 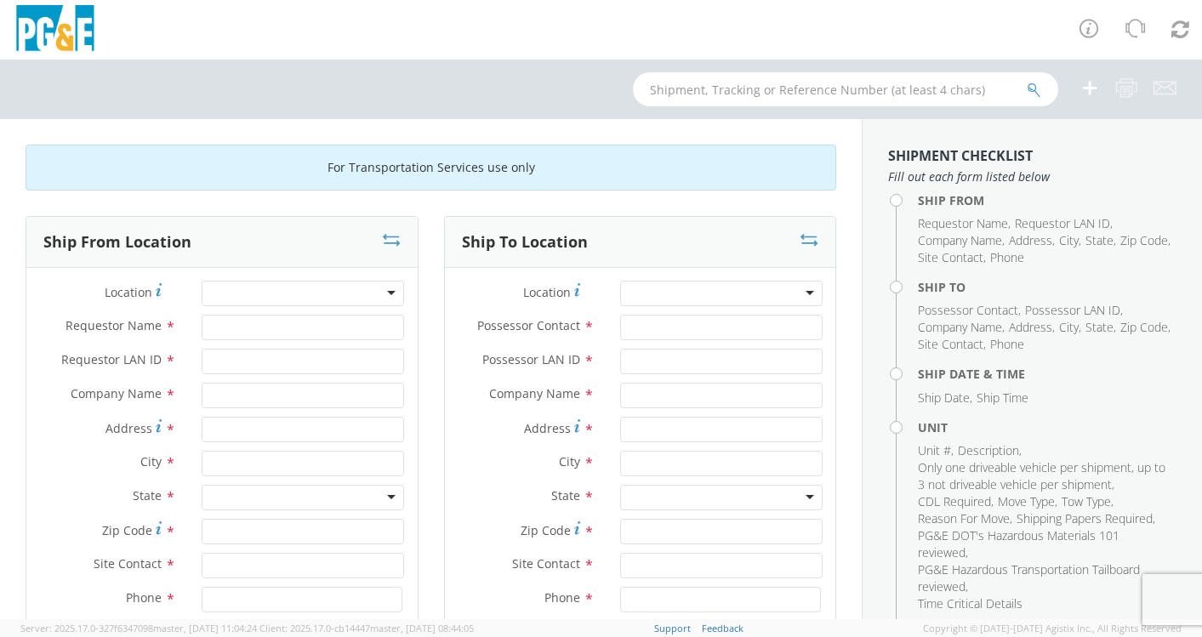 What do you see at coordinates (139, 628) in the screenshot?
I see `span: Server: 2025.17.0-327f6347098` at bounding box center [139, 628].